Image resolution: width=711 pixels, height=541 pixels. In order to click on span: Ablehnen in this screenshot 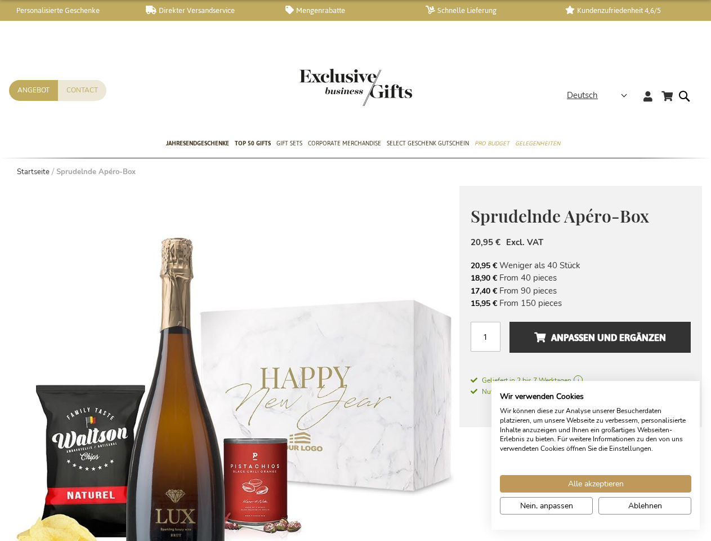, I will do `click(645, 505)`.